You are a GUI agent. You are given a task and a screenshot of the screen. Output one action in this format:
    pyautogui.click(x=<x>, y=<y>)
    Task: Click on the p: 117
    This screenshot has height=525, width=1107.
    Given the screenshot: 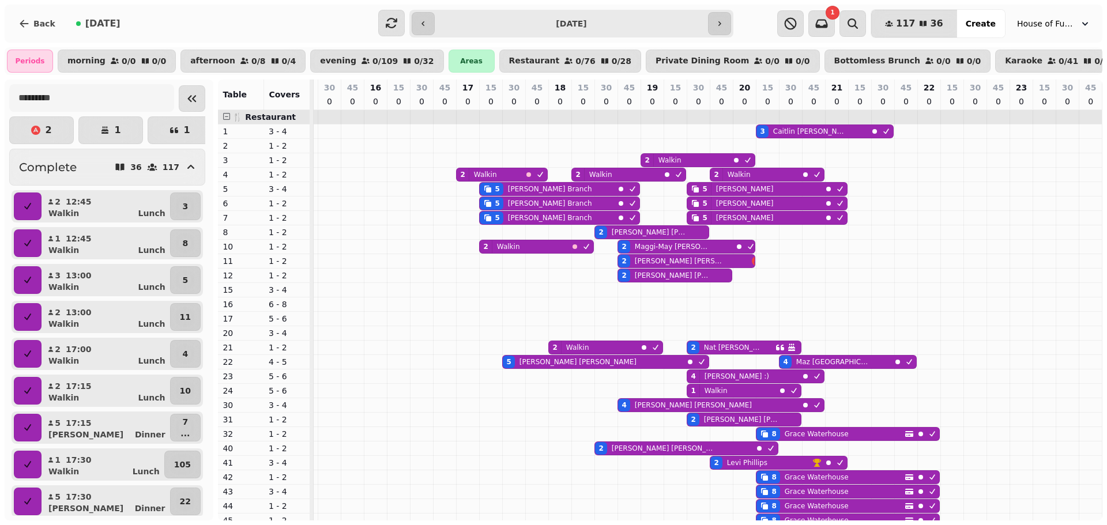 What is the action you would take?
    pyautogui.click(x=171, y=167)
    